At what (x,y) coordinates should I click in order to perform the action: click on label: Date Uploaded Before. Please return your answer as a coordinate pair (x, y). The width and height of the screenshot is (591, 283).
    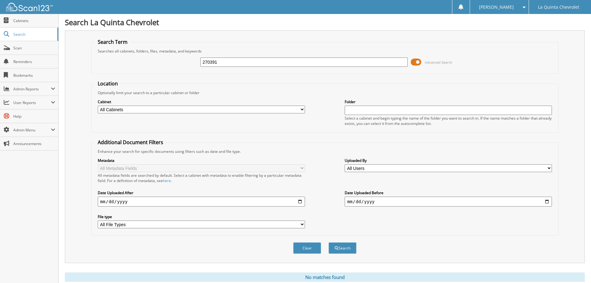
    Looking at the image, I should click on (448, 192).